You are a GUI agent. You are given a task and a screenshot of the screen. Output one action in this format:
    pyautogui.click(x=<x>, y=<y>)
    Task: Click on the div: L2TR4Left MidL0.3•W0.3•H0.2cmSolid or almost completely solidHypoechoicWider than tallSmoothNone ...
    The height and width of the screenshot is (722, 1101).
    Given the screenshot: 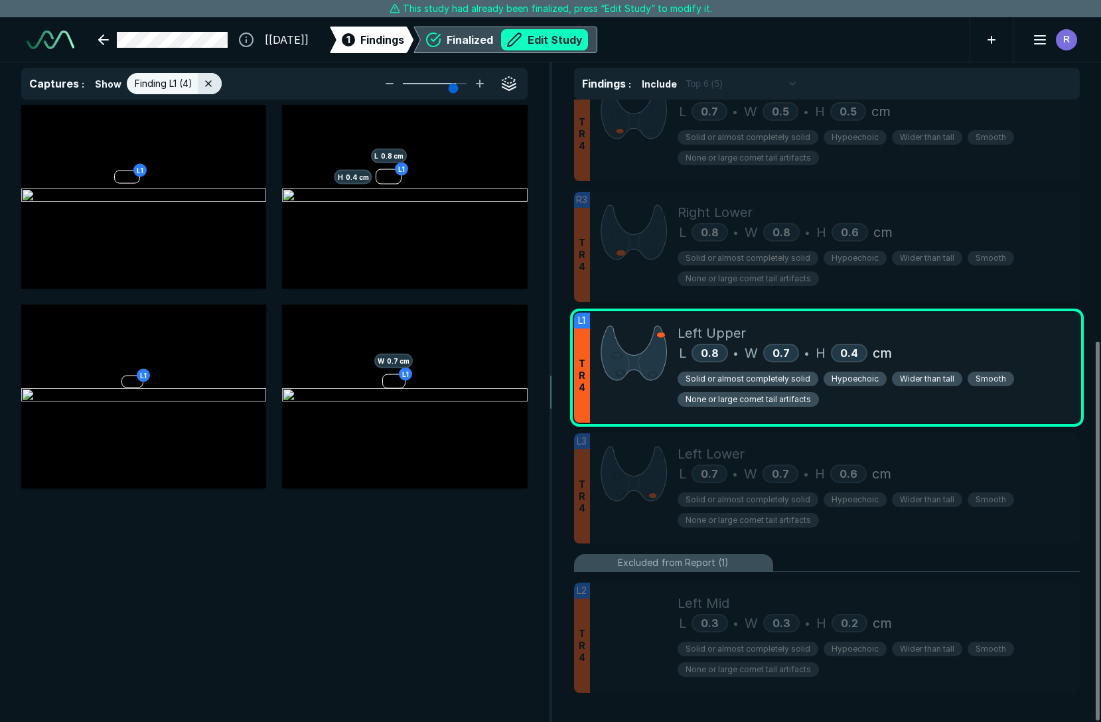 What is the action you would take?
    pyautogui.click(x=827, y=638)
    